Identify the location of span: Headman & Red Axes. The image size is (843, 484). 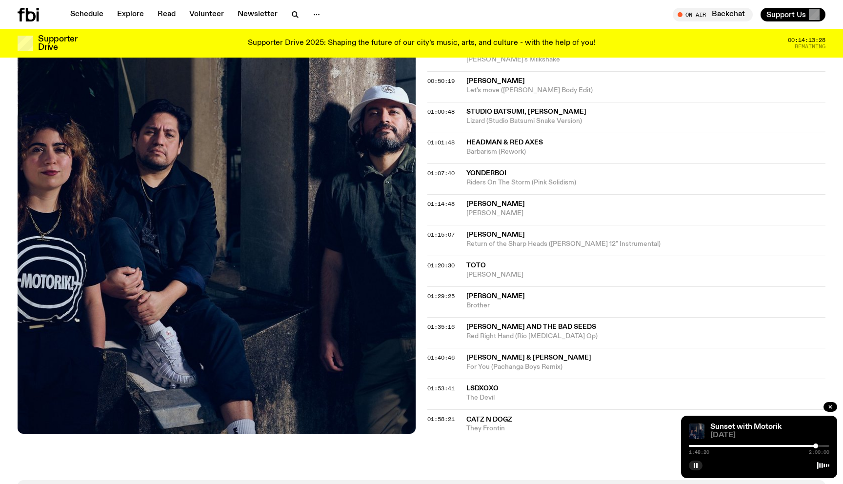
(505, 143).